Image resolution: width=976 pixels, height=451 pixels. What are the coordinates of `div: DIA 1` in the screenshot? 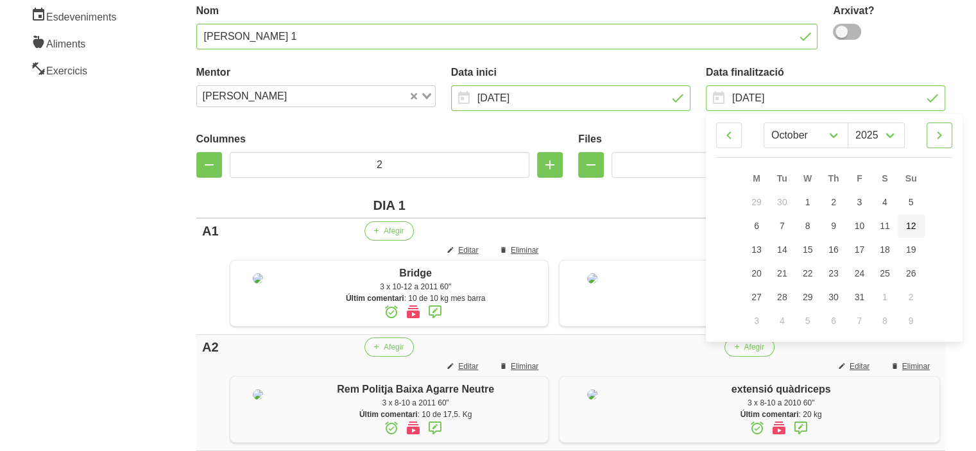 It's located at (389, 205).